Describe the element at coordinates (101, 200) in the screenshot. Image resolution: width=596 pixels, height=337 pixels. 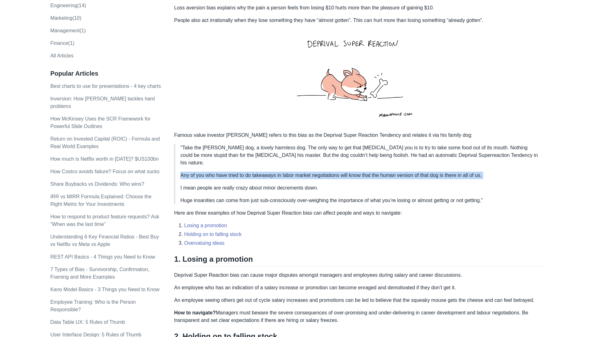
I see `a: IRR vs MIRR Formula Explained: Choose the Right Metric for Your Investments` at that location.